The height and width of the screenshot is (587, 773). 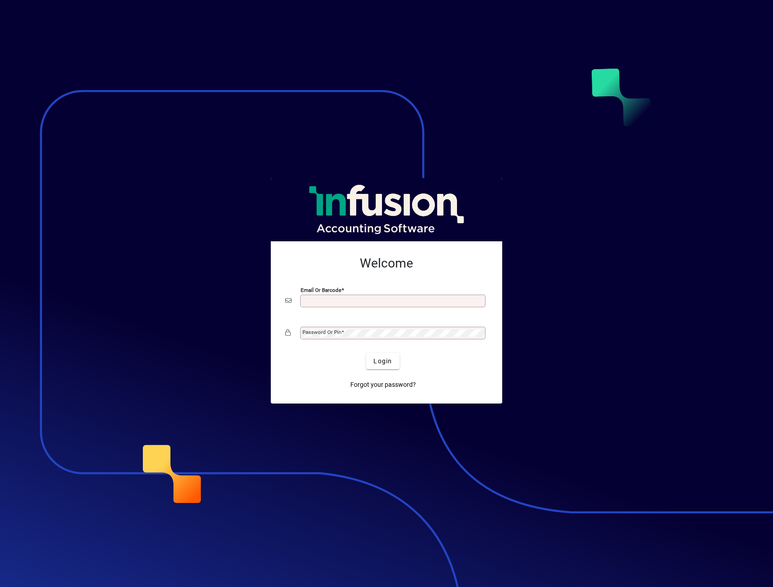 What do you see at coordinates (322, 332) in the screenshot?
I see `mat-label: Password or Pin` at bounding box center [322, 332].